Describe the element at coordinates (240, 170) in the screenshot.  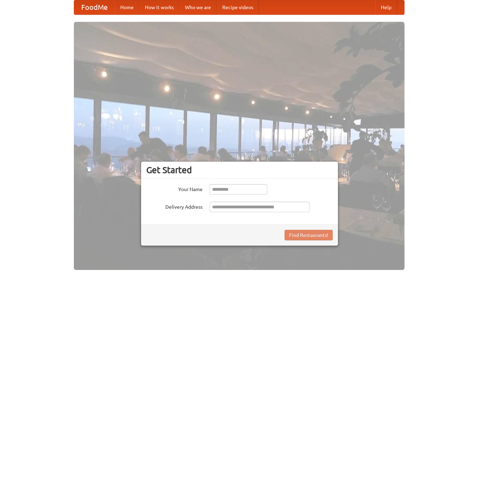
I see `h3: Get Started` at that location.